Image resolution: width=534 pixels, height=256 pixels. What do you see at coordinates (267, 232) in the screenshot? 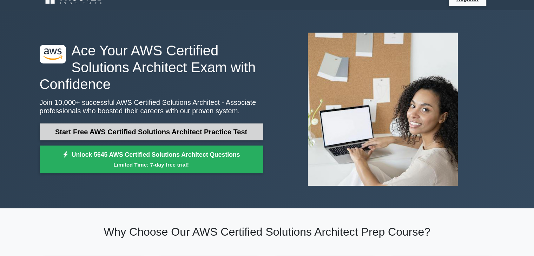
I see `h2: Why Choose Our AWS Certified Solutions Architect Prep Course?` at bounding box center [267, 232].